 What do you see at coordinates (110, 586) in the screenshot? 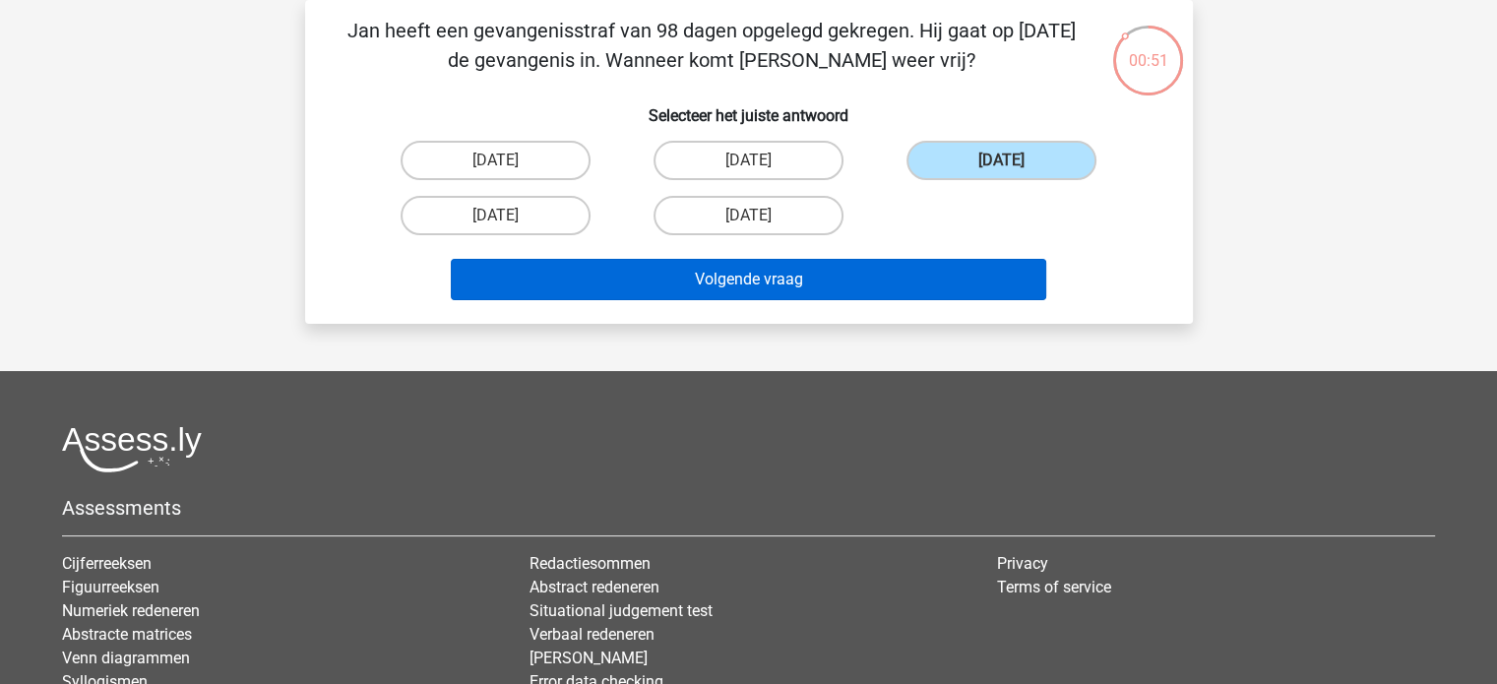
I see `a: Figuurreeksen` at bounding box center [110, 586].